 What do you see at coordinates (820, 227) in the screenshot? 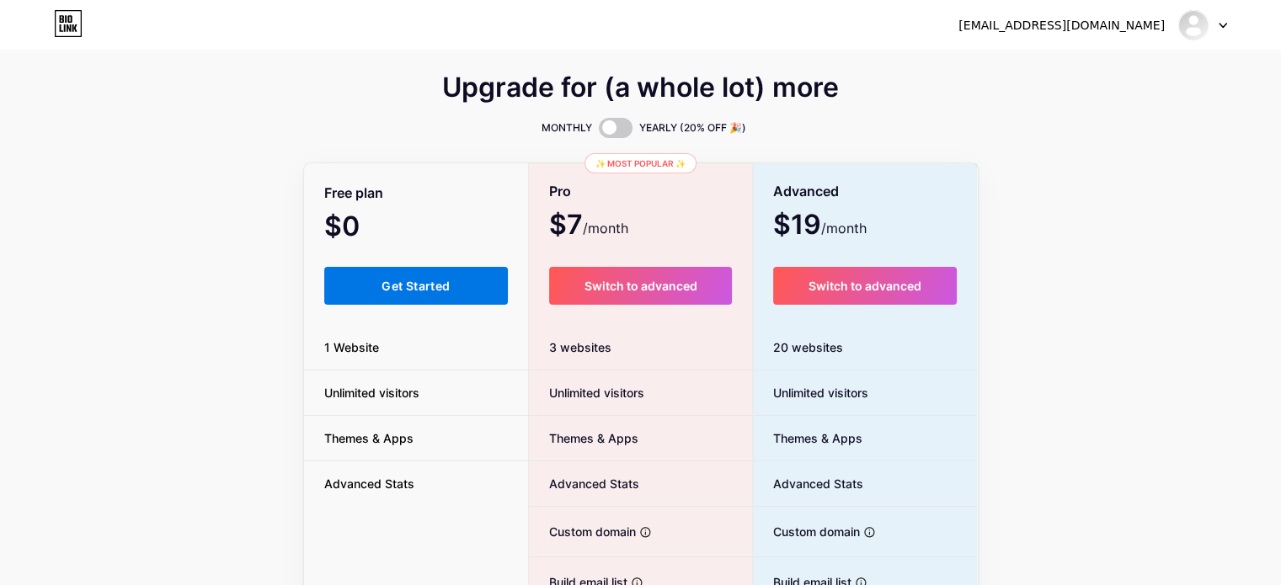
I see `span: $19` at bounding box center [820, 227].